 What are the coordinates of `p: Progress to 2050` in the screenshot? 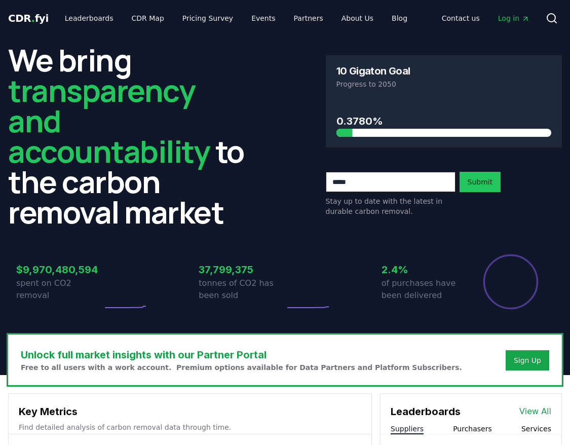 It's located at (444, 84).